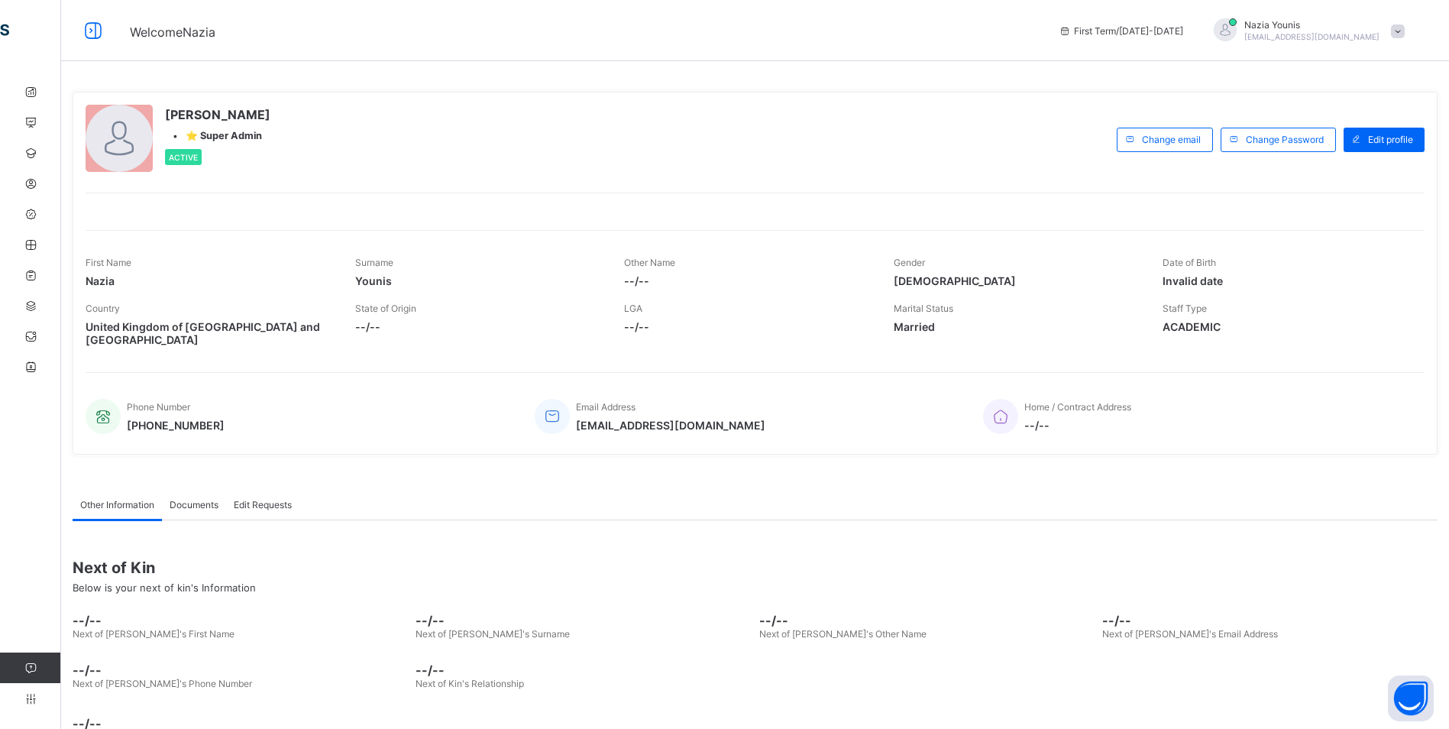  Describe the element at coordinates (224, 135) in the screenshot. I see `span: ⭐ Super Admin` at that location.